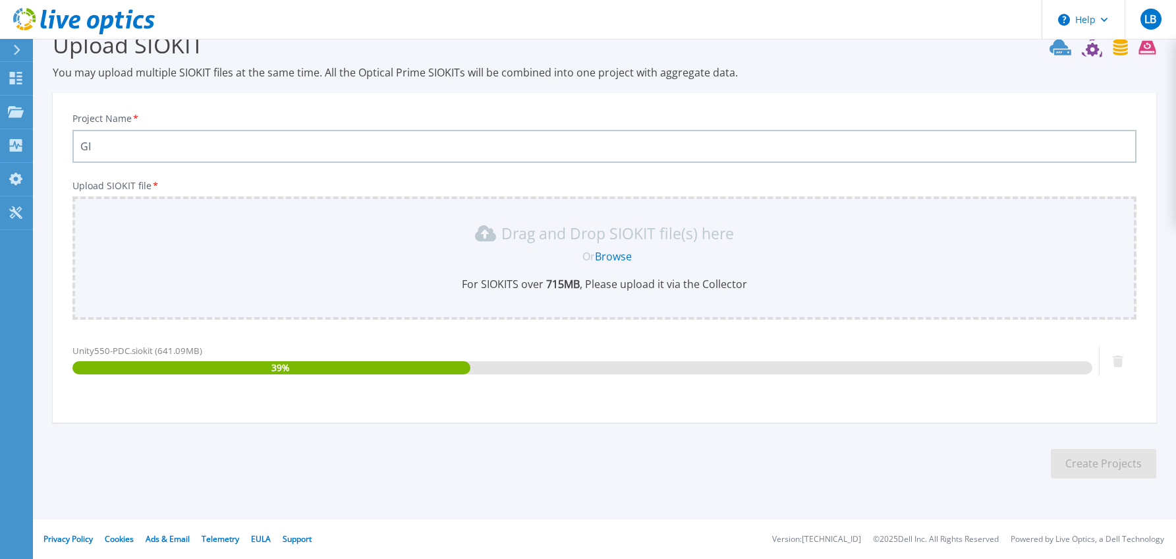  Describe the element at coordinates (604, 186) in the screenshot. I see `p: Upload SIOKIT file` at that location.